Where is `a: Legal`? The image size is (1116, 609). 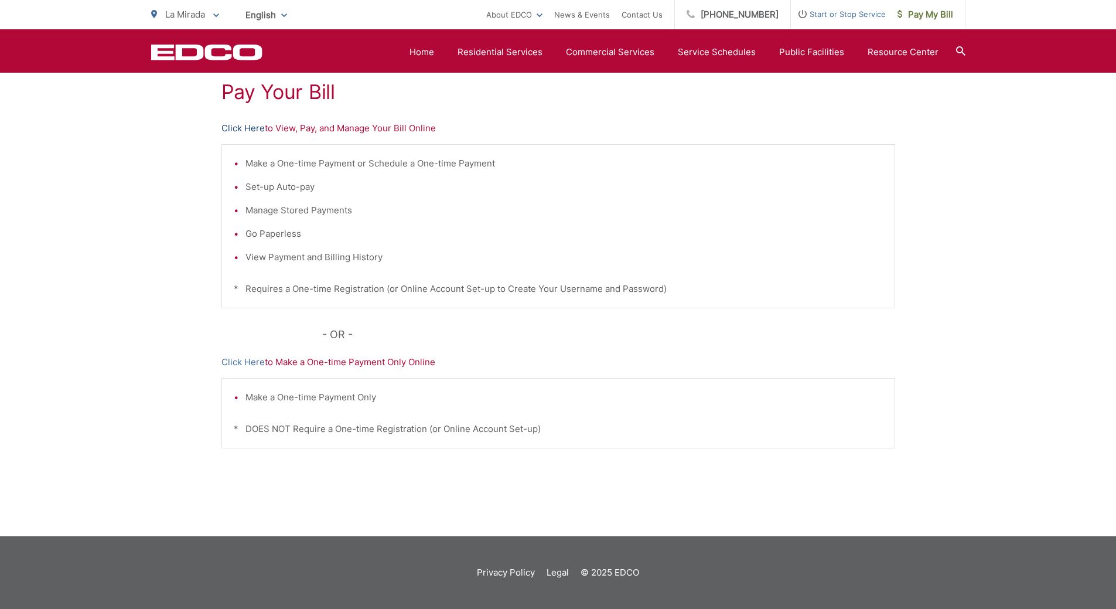
a: Legal is located at coordinates (558, 572).